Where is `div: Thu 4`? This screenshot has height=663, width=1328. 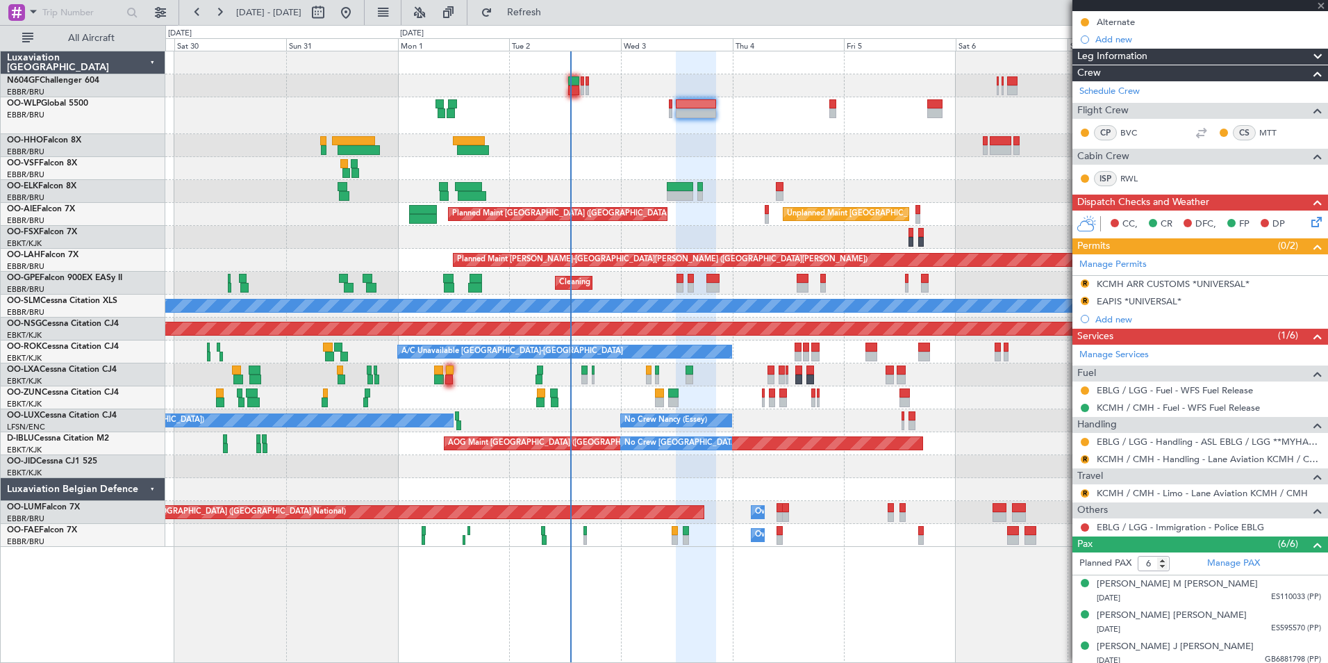
div: Thu 4 is located at coordinates (788, 44).